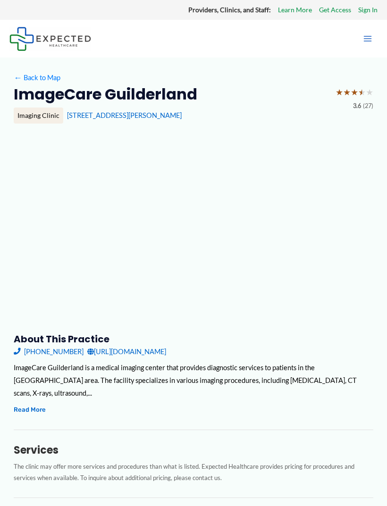  What do you see at coordinates (367, 39) in the screenshot?
I see `button: Main menu toggle` at bounding box center [367, 39].